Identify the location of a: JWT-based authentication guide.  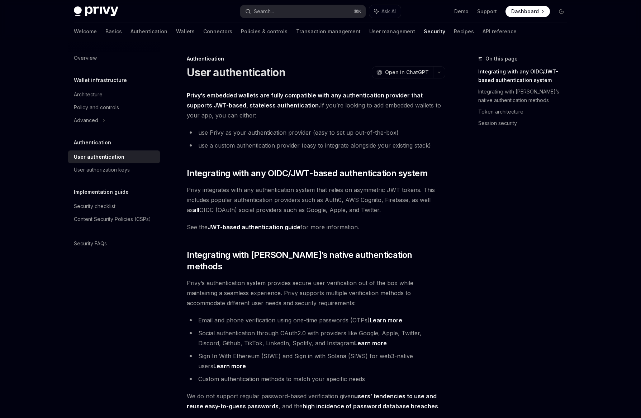
(254, 227).